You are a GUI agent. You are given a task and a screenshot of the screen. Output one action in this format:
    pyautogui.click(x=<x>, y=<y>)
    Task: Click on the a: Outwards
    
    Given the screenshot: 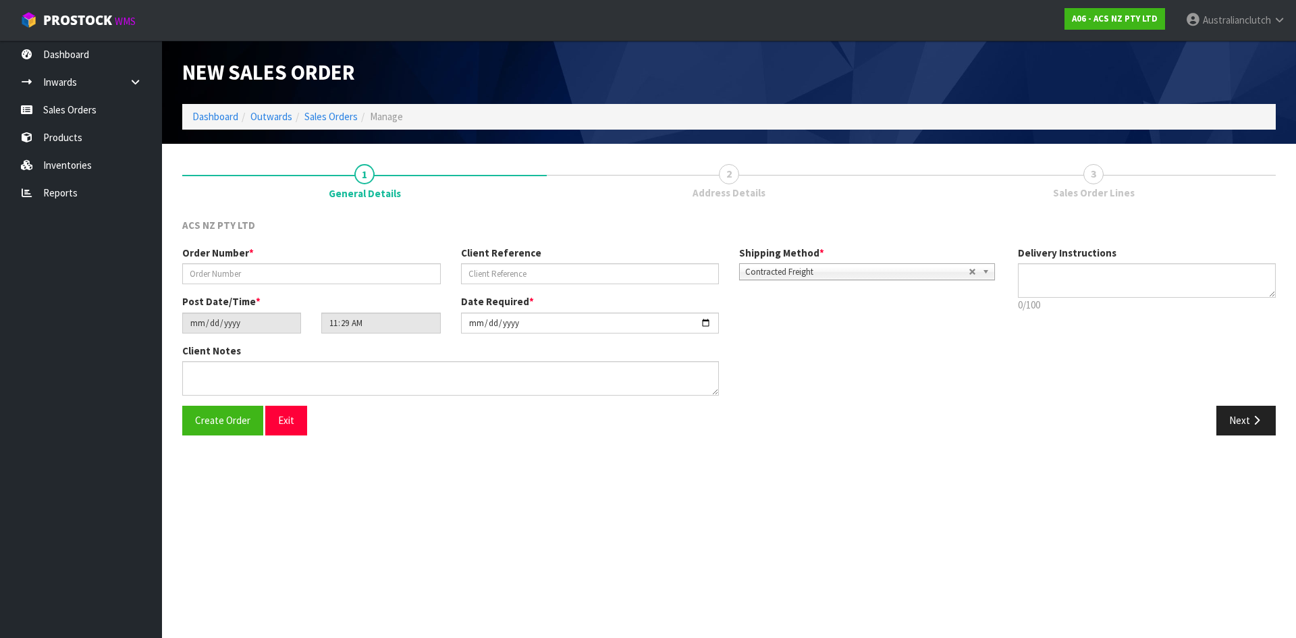 What is the action you would take?
    pyautogui.click(x=271, y=116)
    